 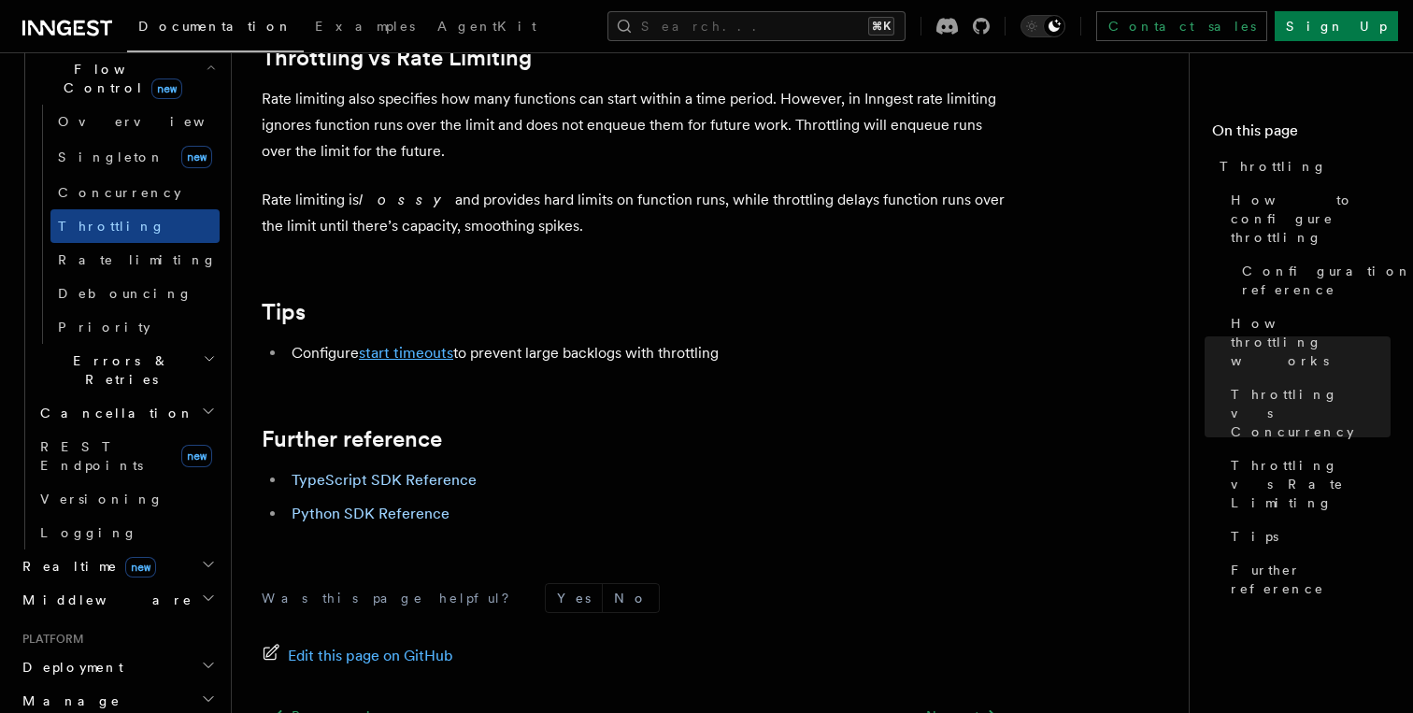 What do you see at coordinates (635, 213) in the screenshot?
I see `p: Rate limiting is and provides hard limits on function runs, while throttling delays function runs...` at bounding box center [635, 213].